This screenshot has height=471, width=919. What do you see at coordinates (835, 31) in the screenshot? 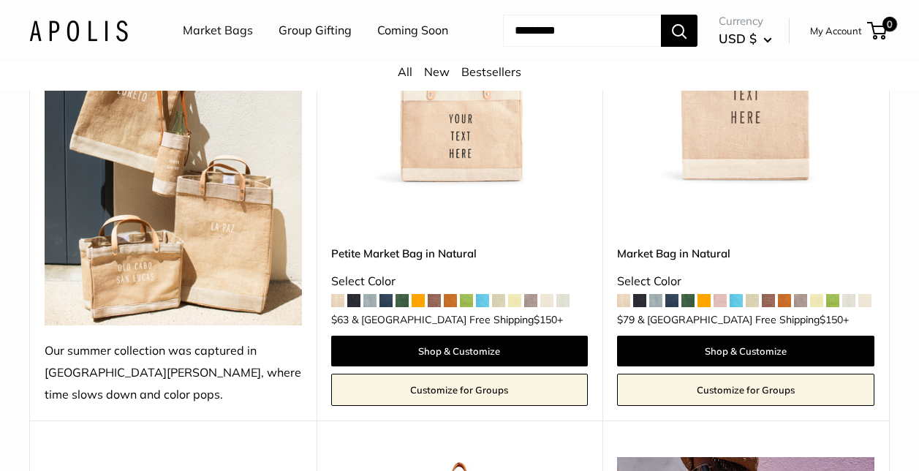
I see `a: My Account` at bounding box center [835, 31].